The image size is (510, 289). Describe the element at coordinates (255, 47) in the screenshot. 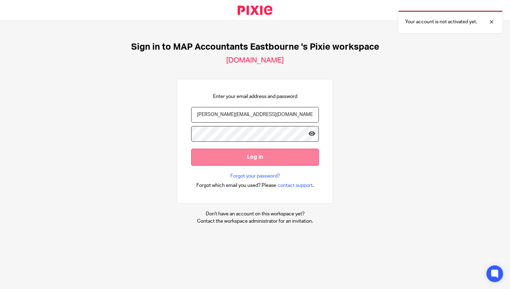

I see `h1: Sign in to MAP Accountants Eastbourne 's Pixie workspace` at that location.